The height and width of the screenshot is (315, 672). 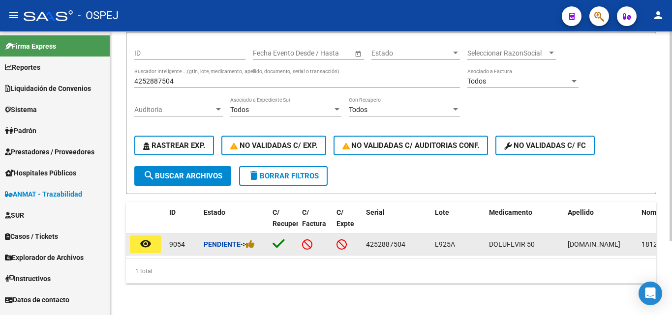 I want to click on span: Datos de contacto, so click(x=37, y=300).